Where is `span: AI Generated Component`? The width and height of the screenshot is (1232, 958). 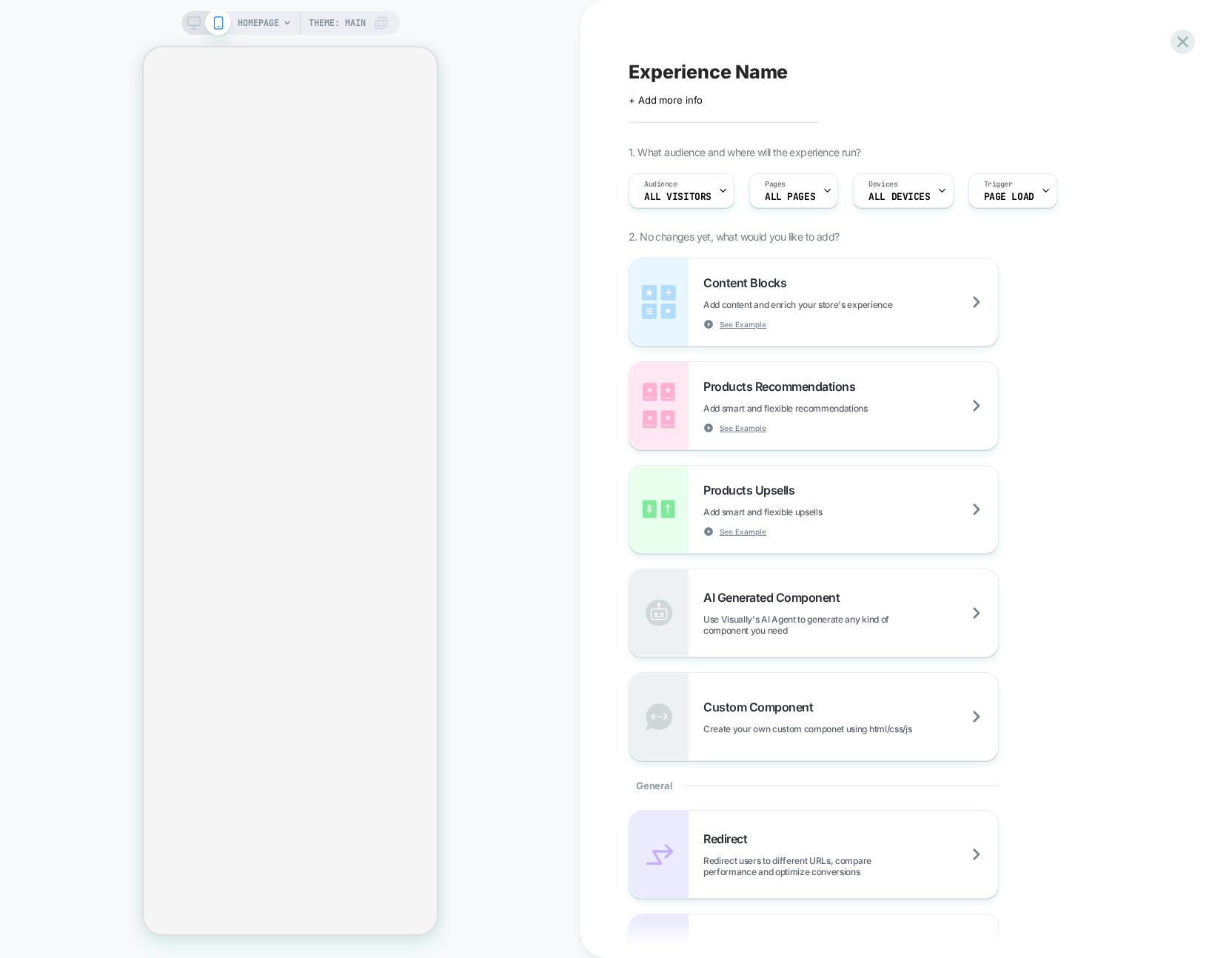
span: AI Generated Component is located at coordinates (775, 597).